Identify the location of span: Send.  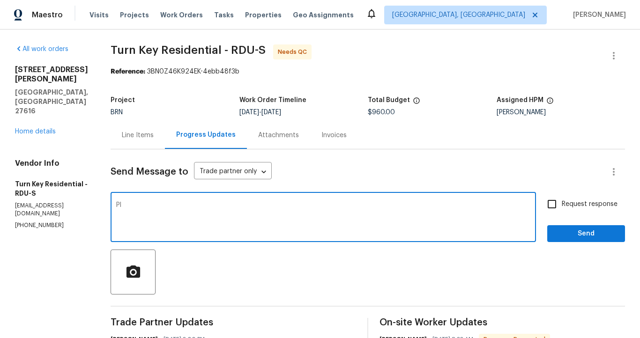
(586, 234).